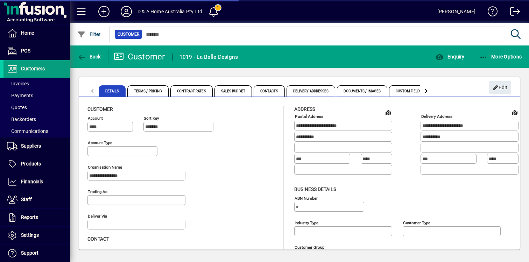 Image resolution: width=529 pixels, height=262 pixels. Describe the element at coordinates (89, 34) in the screenshot. I see `span: Filter` at that location.